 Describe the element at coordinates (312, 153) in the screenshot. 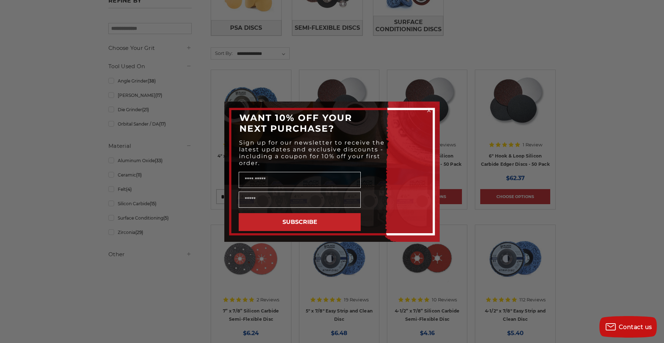

I see `span: Sign up for our newsletter to receive the latest updates and exclusive discounts - including a co...` at that location.